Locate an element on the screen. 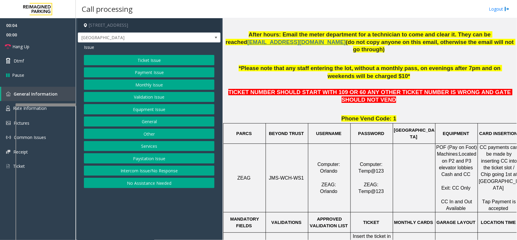 The height and width of the screenshot is (240, 517). button: General is located at coordinates (149, 121).